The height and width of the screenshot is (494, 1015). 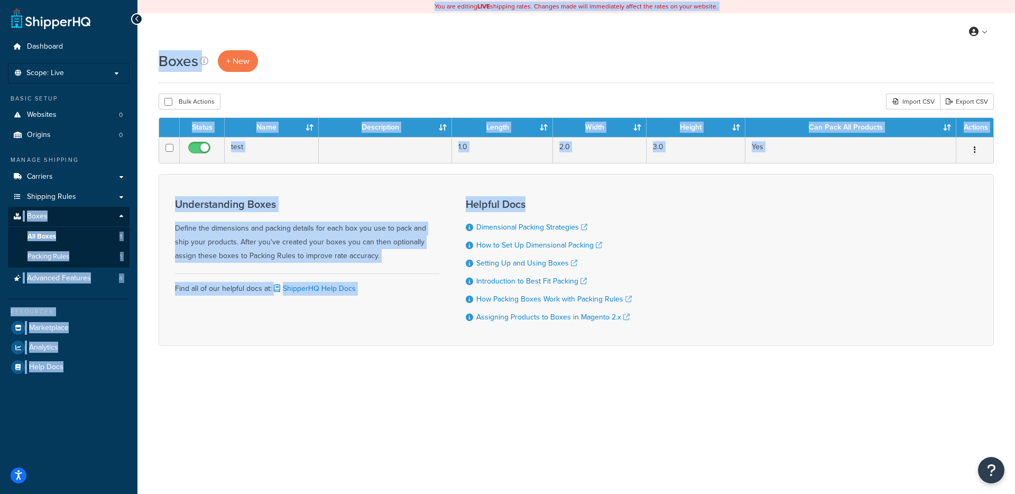 What do you see at coordinates (502, 127) in the screenshot?
I see `th: Length : activate to sort column ascending` at bounding box center [502, 127].